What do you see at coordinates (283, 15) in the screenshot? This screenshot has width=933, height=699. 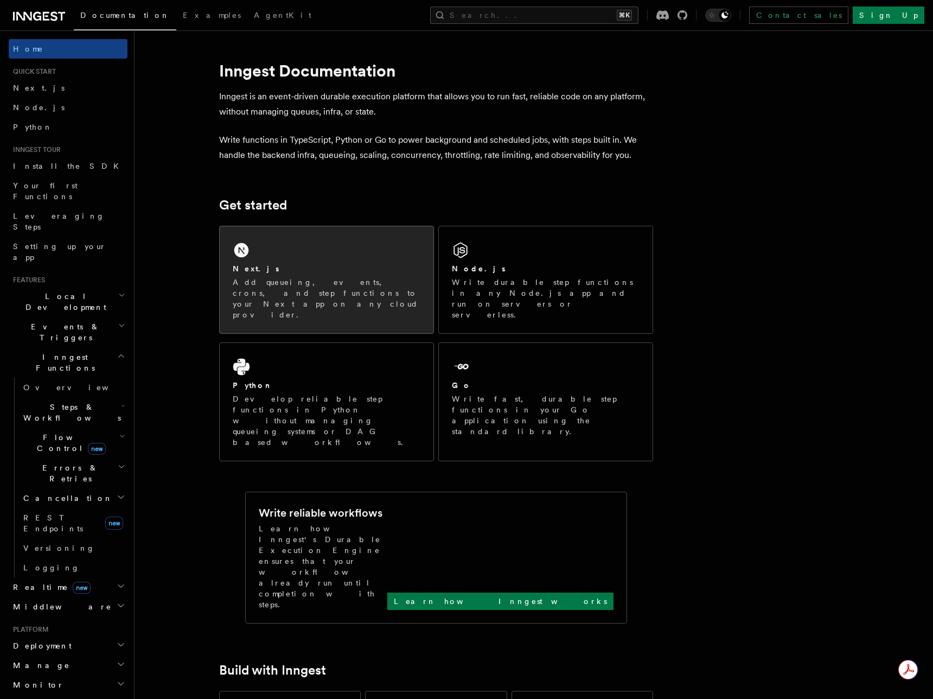 I see `span: AgentKit` at bounding box center [283, 15].